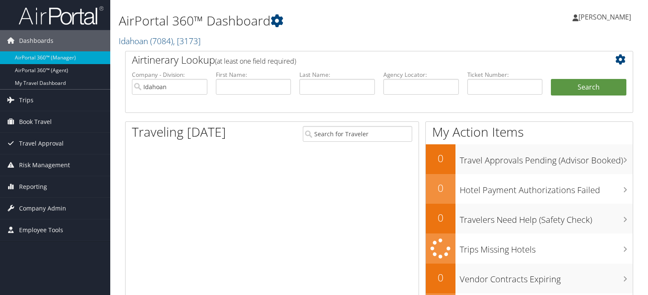 The height and width of the screenshot is (295, 648). Describe the element at coordinates (170, 75) in the screenshot. I see `label: Company - Division:` at that location.